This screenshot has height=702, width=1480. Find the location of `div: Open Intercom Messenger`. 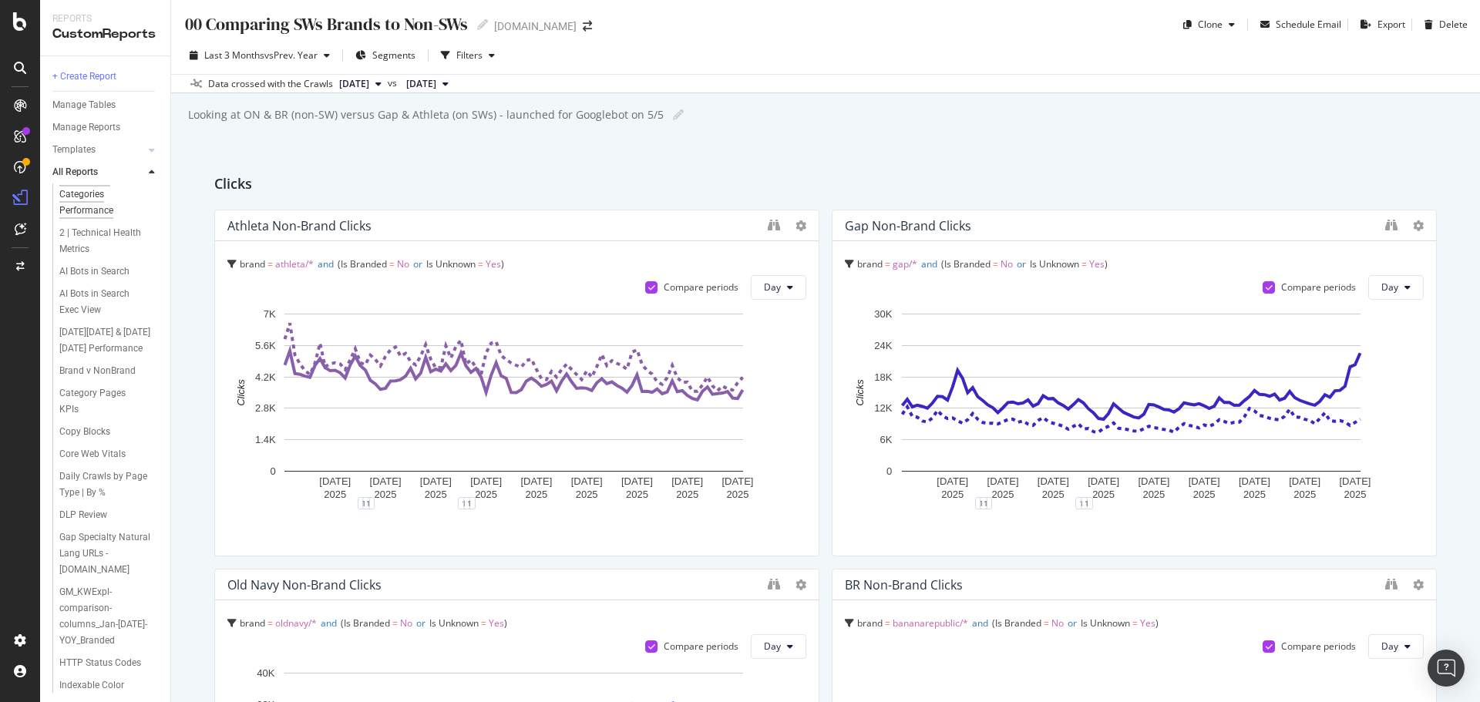

div: Open Intercom Messenger is located at coordinates (1446, 668).